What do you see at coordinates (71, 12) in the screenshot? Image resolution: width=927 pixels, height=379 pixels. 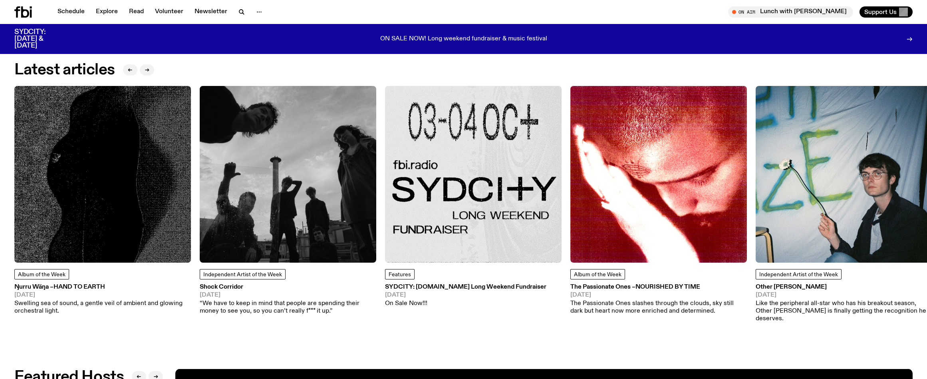 I see `a: Schedule` at bounding box center [71, 12].